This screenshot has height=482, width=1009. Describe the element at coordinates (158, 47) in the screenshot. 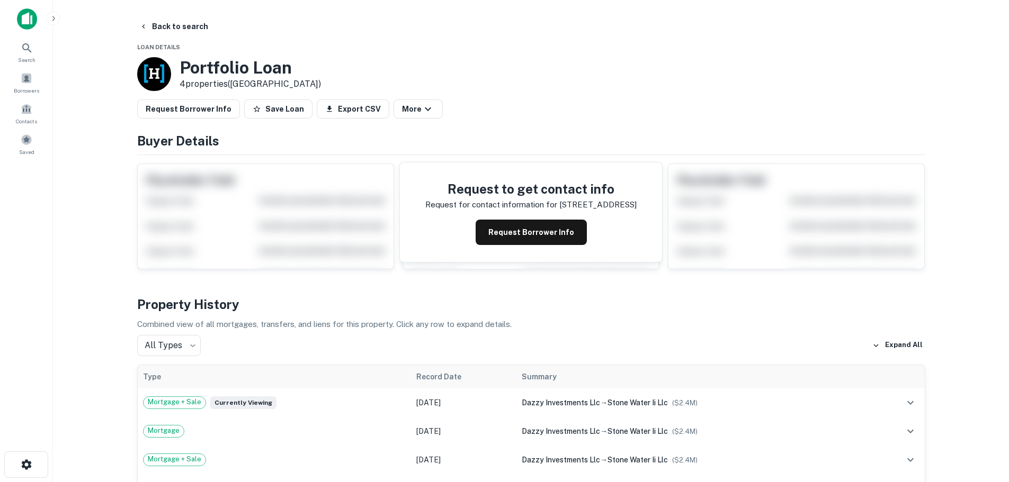

I see `span: Loan Details` at that location.